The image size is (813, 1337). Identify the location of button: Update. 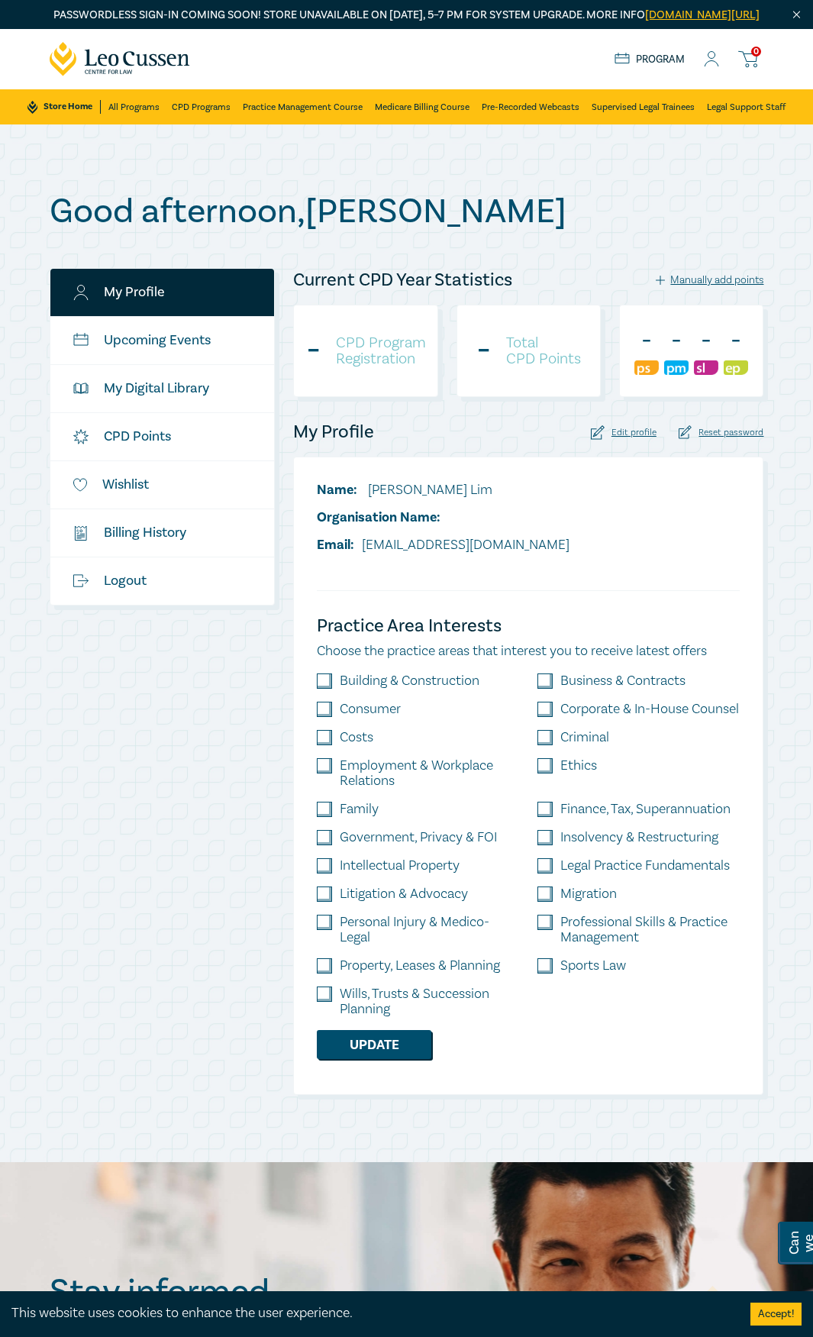
(374, 1045).